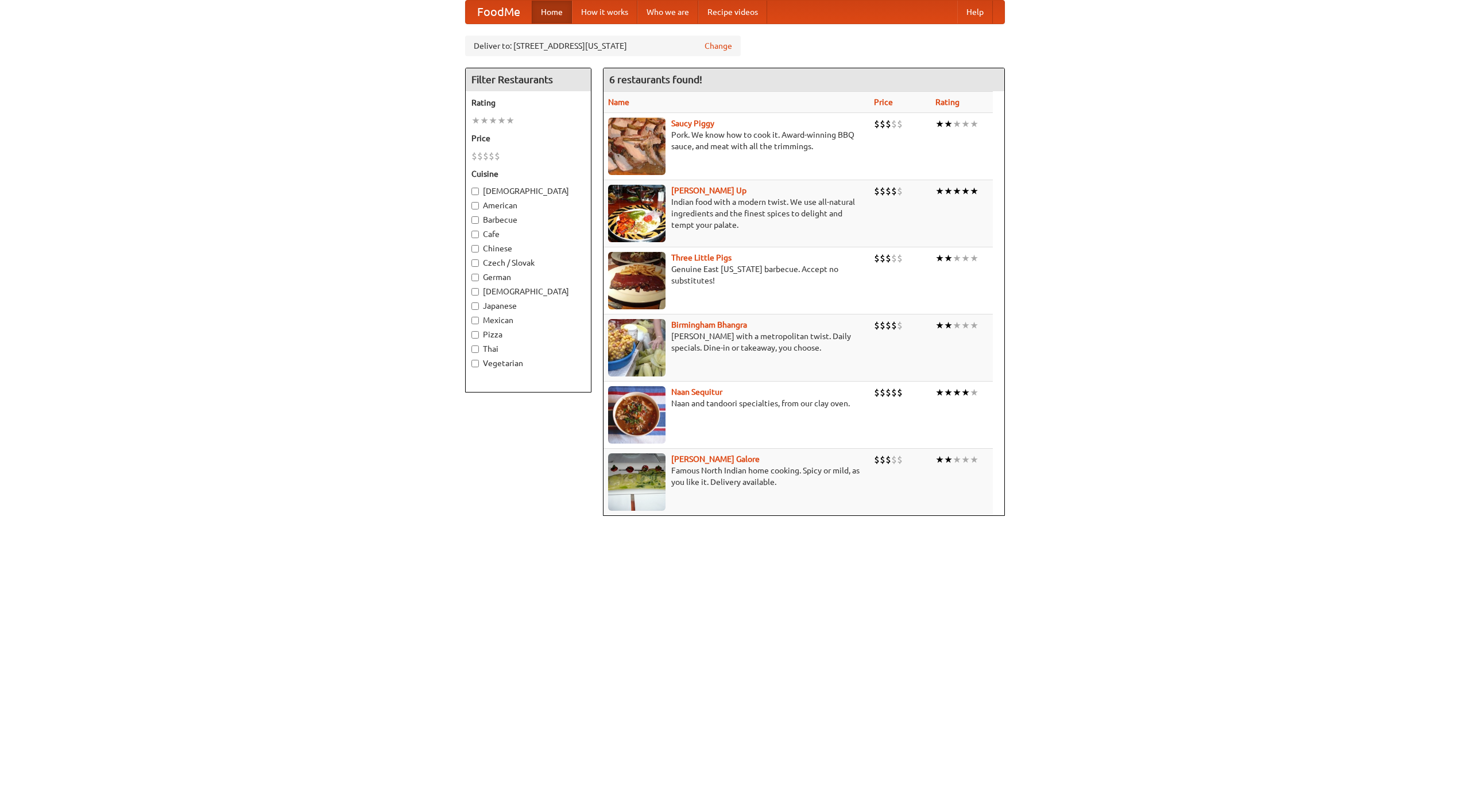 Image resolution: width=1470 pixels, height=812 pixels. What do you see at coordinates (736, 404) in the screenshot?
I see `p: Naan and tandoori specialties, from our clay oven.` at bounding box center [736, 404].